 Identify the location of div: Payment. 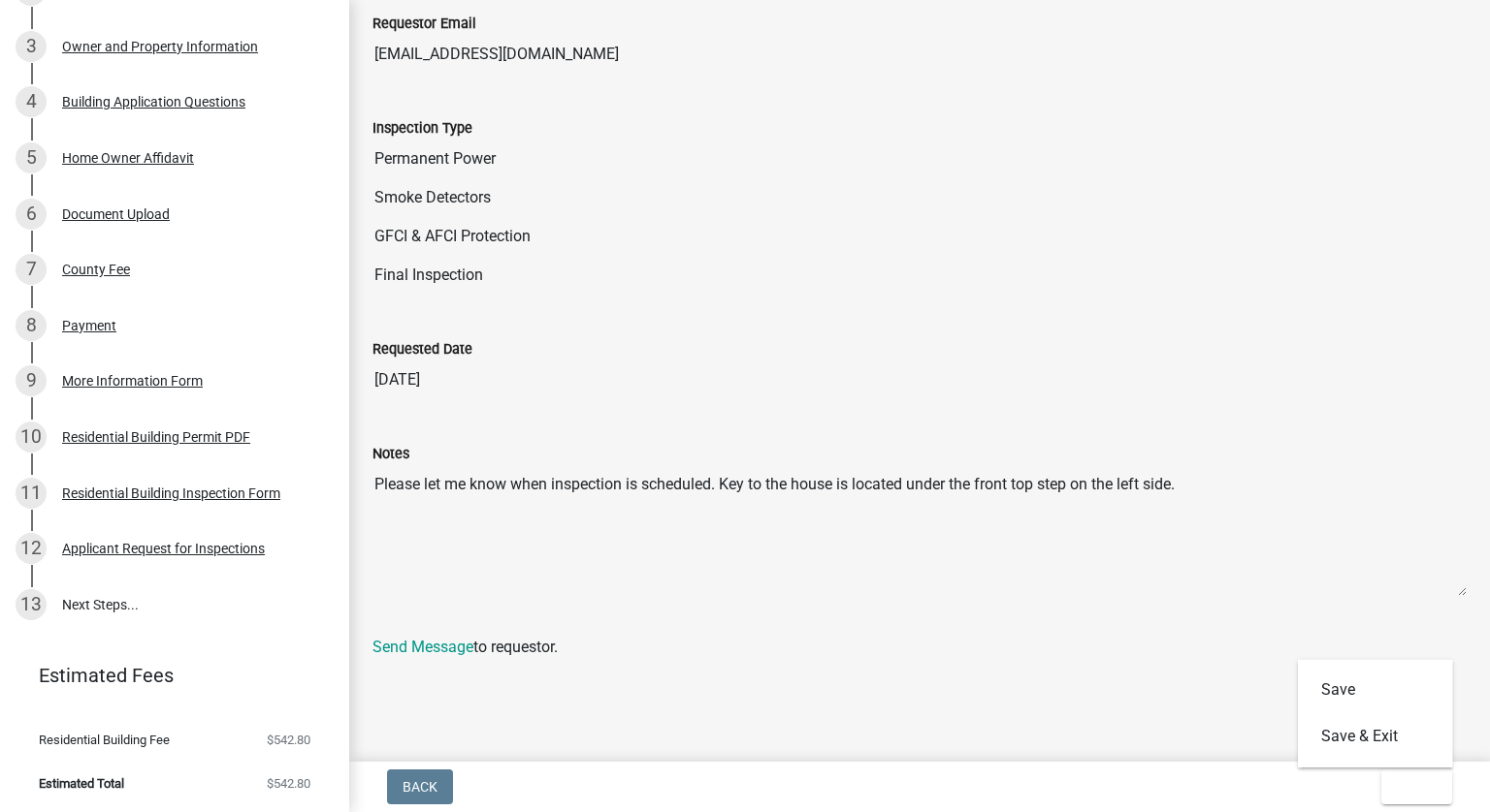
(89, 325).